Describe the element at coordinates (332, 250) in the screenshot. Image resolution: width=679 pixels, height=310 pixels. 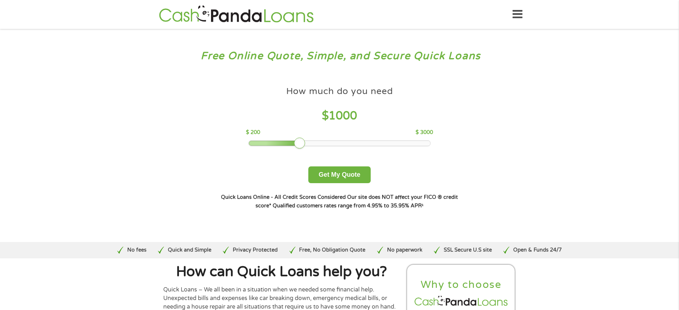
I see `p: Free, No Obligation Quote` at that location.